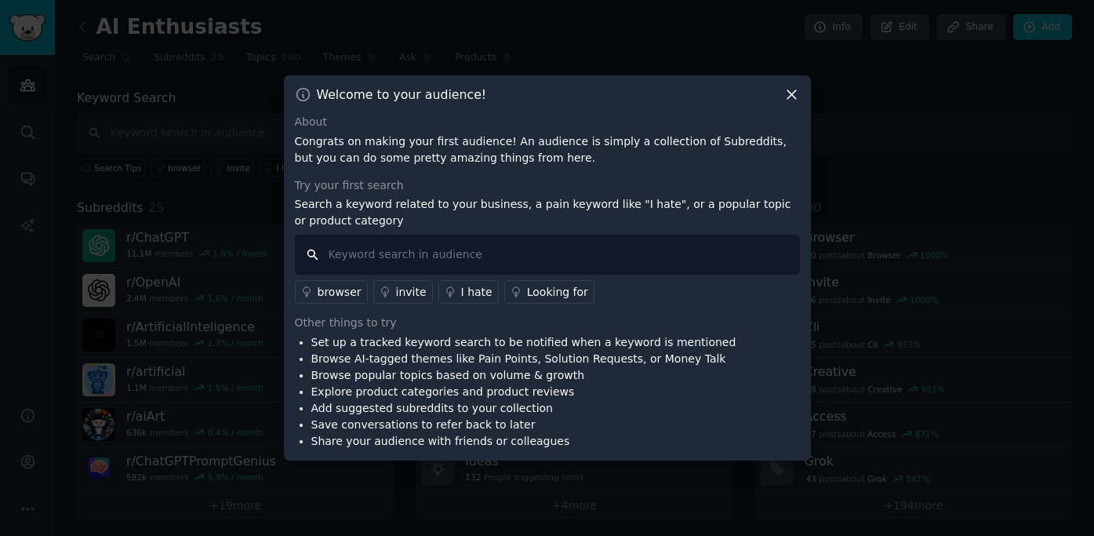 This screenshot has width=1094, height=536. I want to click on li: Browse popular topics based on volume & growth, so click(524, 375).